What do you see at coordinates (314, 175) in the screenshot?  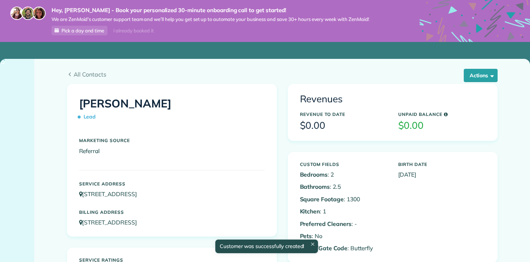 I see `b: Bedrooms` at bounding box center [314, 175].